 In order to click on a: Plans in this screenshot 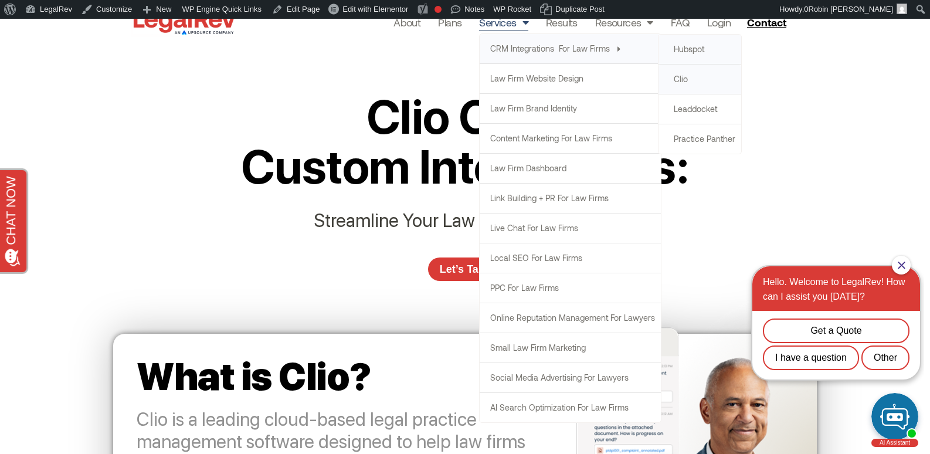, I will do `click(450, 22)`.